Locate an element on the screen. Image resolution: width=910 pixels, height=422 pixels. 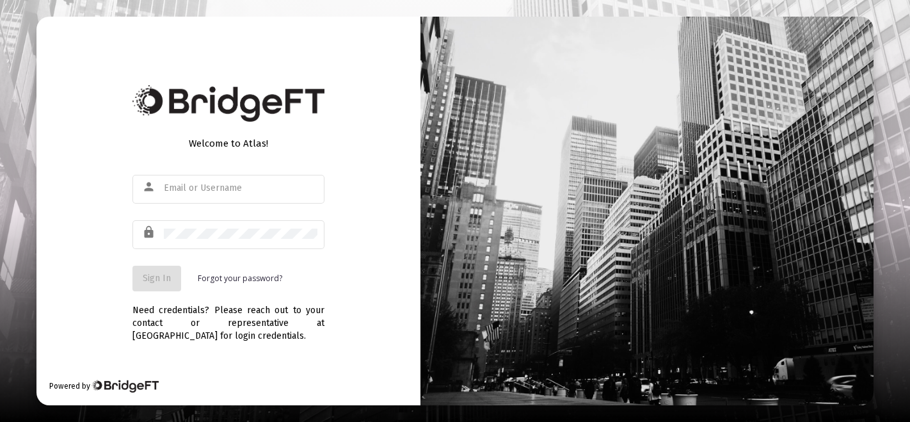
div: Welcome to Atlas! is located at coordinates (228, 143).